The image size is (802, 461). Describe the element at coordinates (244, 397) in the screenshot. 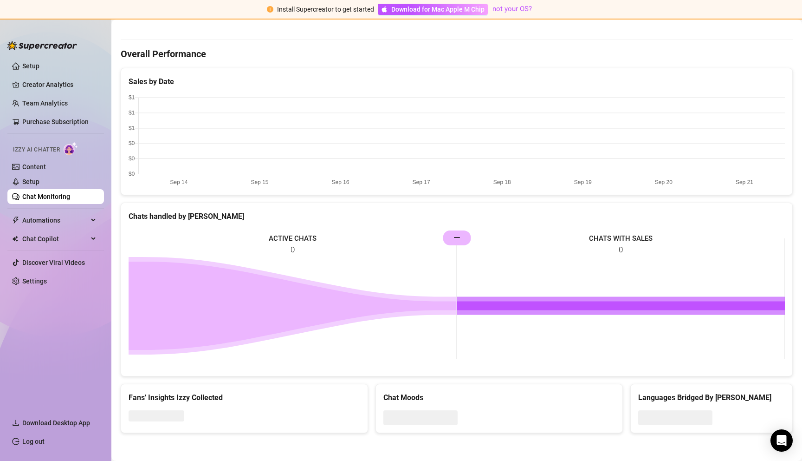

I see `div: Fans' Insights Izzy Collected` at that location.